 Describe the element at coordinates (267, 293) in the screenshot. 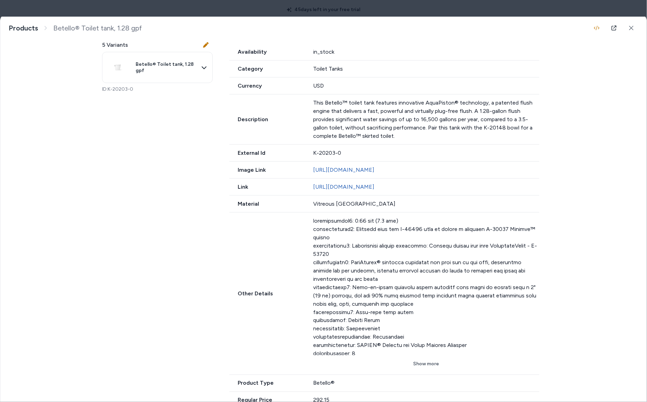

I see `span: Other Details` at that location.